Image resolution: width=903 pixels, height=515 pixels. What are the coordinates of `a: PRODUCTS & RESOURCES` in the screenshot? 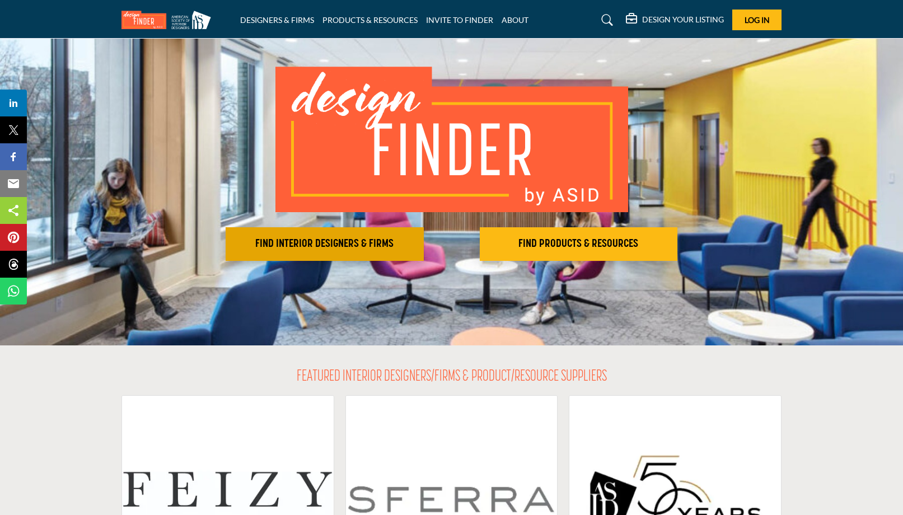 It's located at (370, 20).